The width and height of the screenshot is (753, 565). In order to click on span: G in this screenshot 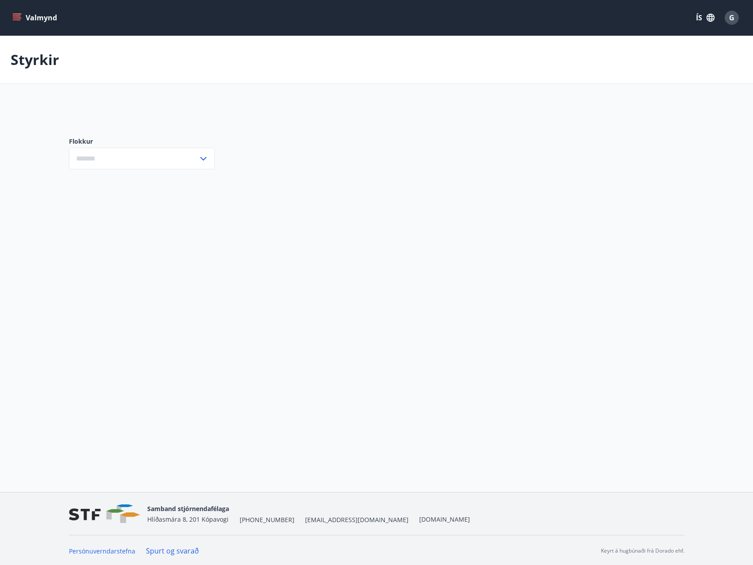, I will do `click(732, 18)`.